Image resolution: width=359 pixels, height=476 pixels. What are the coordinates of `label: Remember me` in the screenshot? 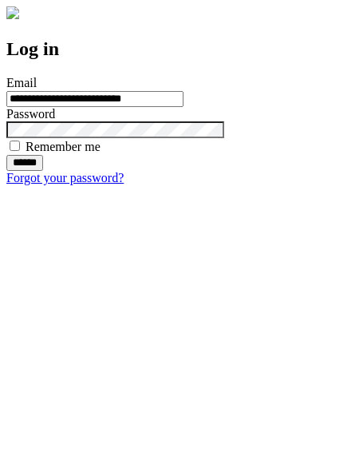 It's located at (63, 146).